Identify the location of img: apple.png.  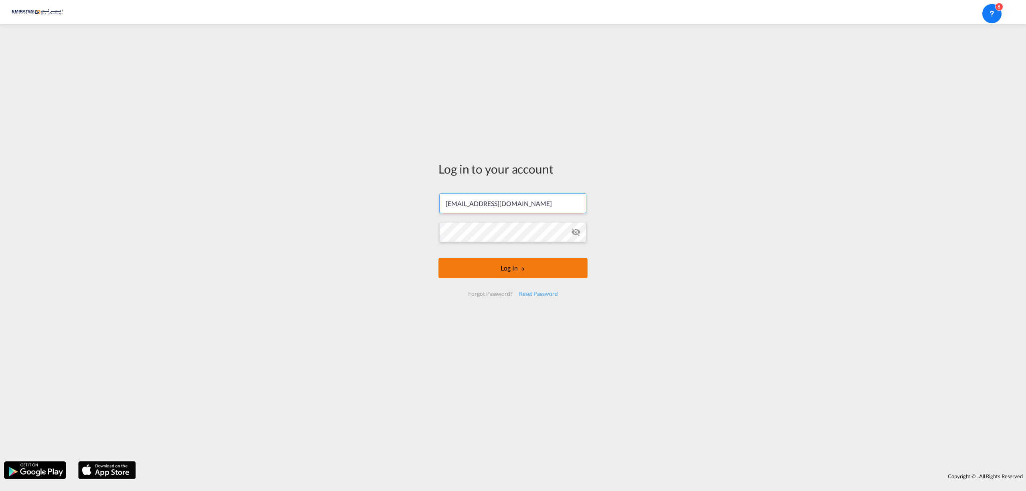
(107, 470).